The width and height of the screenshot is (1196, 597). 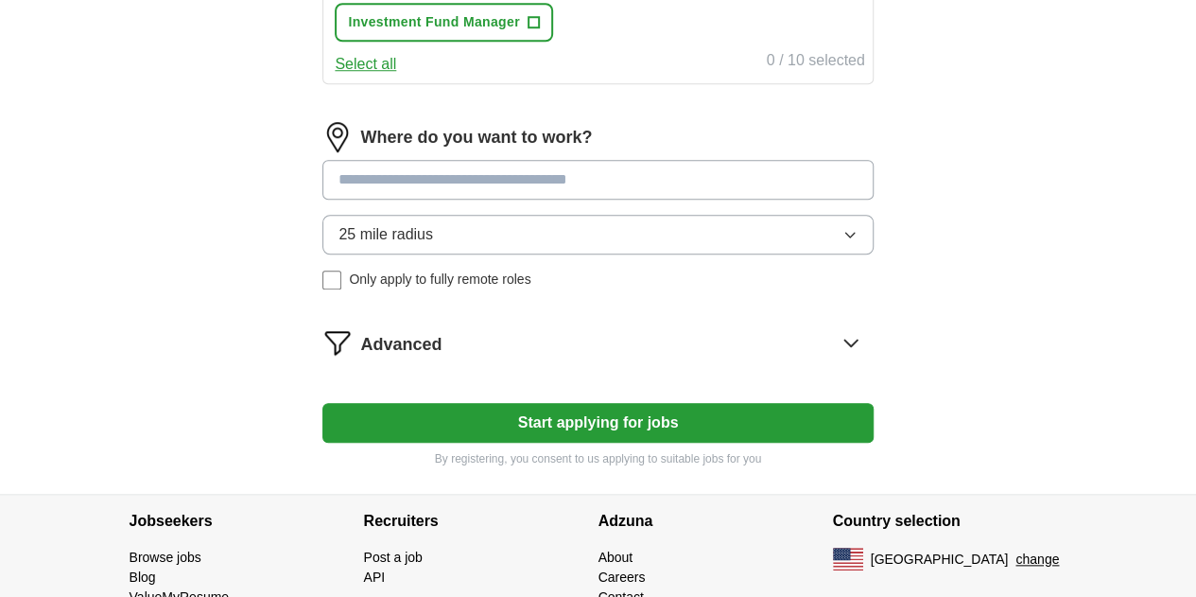 I want to click on p: By registering, you consent to us applying to suitable jobs for you, so click(x=598, y=459).